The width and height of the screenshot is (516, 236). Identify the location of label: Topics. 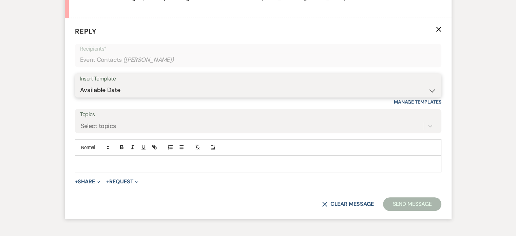
(258, 114).